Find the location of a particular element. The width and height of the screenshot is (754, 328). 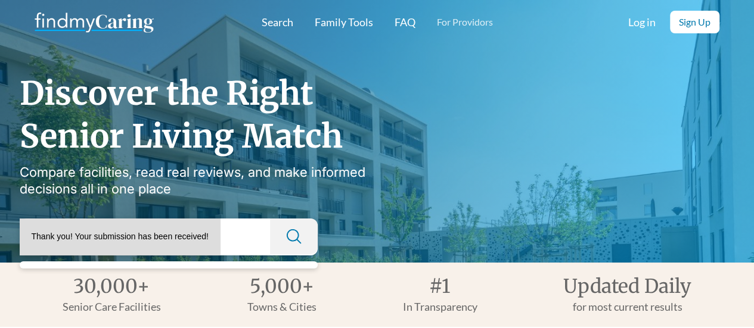

div: Compare facilities, read real reviews, and make informed decisions all in one place is located at coordinates (213, 181).